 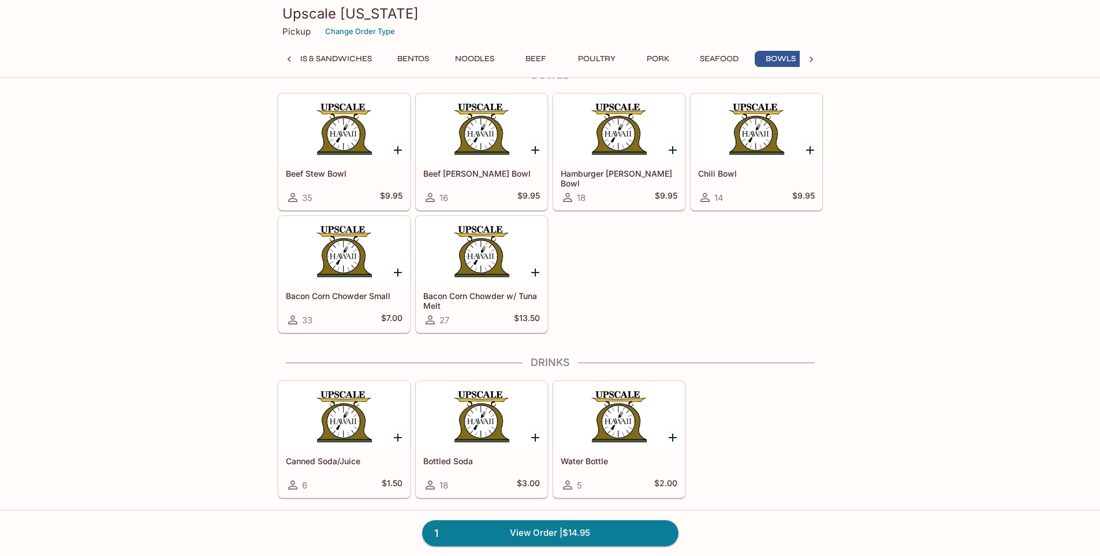 What do you see at coordinates (579, 485) in the screenshot?
I see `span: 5` at bounding box center [579, 485].